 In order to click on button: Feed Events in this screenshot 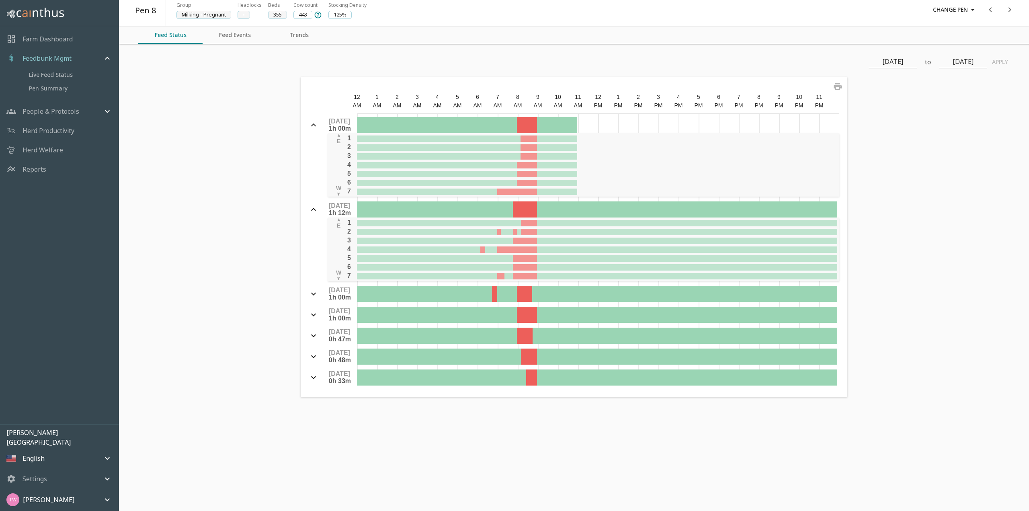, I will do `click(235, 35)`.